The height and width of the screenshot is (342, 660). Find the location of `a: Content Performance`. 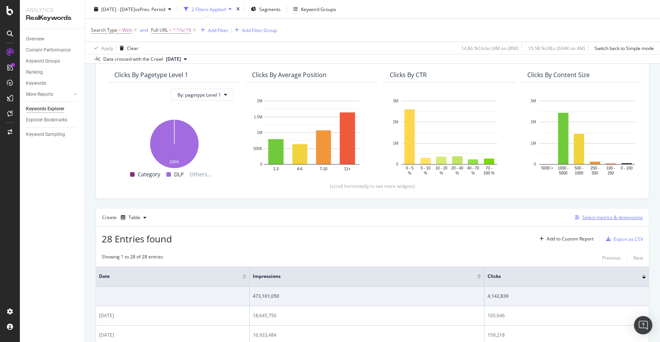

a: Content Performance is located at coordinates (52, 50).